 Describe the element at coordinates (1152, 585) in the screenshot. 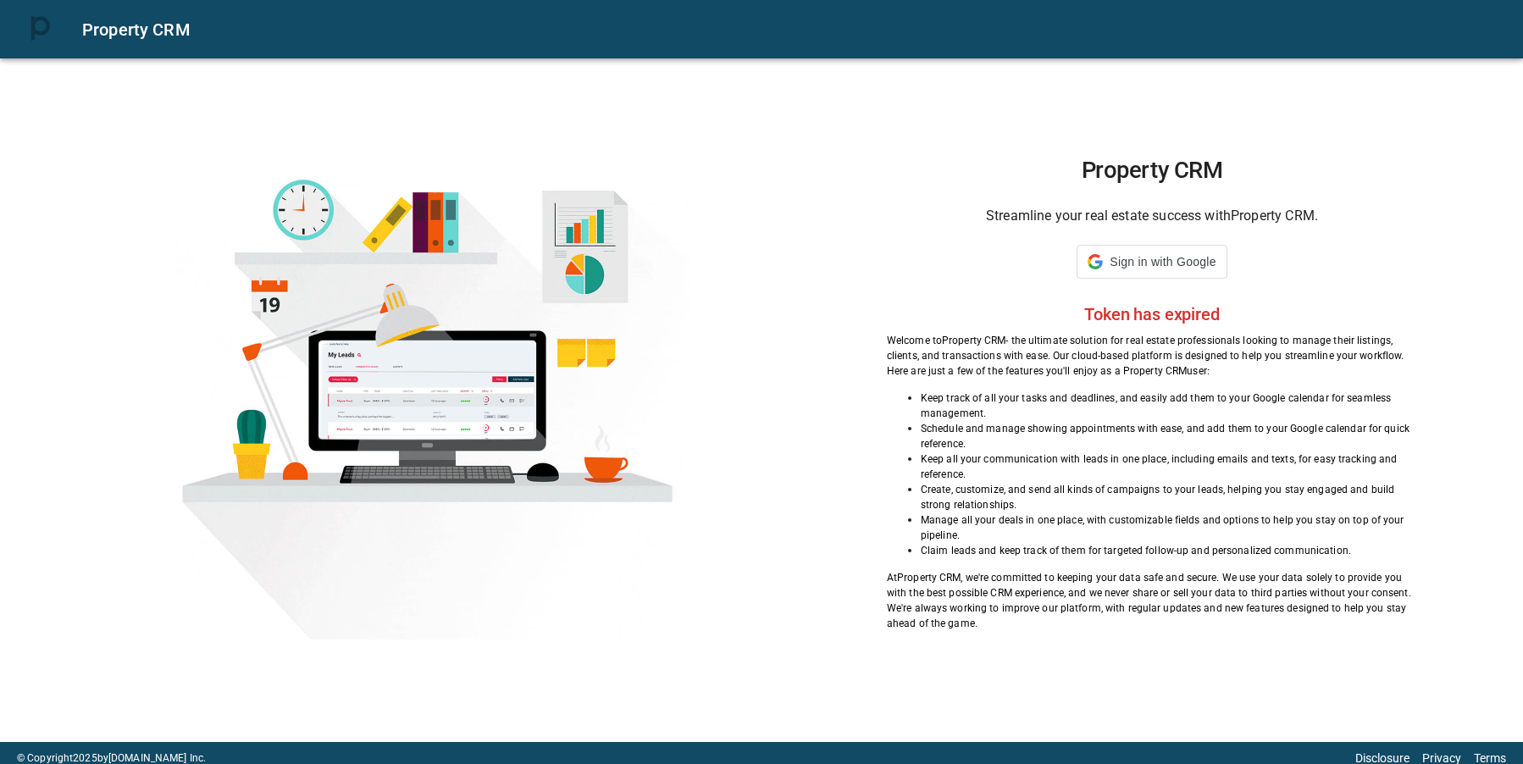

I see `p: At Property CRM , we're committed to keeping your data safe and secure. We use your data solely t...` at that location.